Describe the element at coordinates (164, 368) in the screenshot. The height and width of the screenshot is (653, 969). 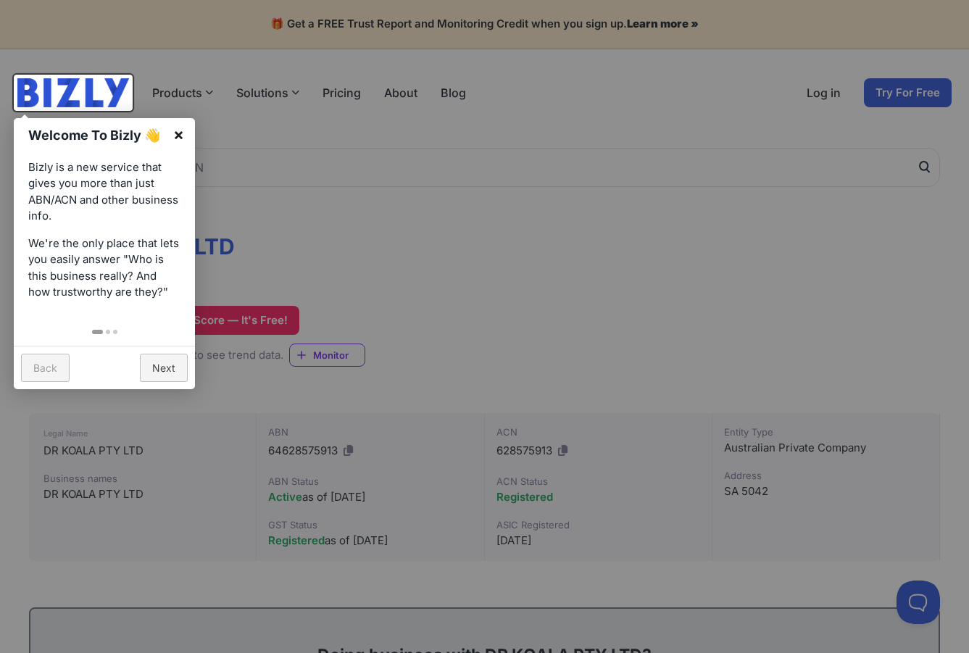
I see `a: Next` at that location.